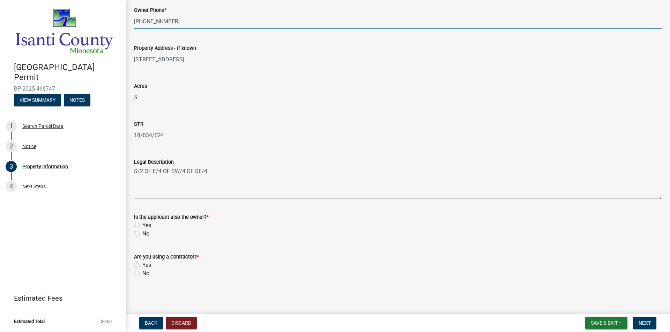  What do you see at coordinates (166, 257) in the screenshot?
I see `label: Are you using a Contractor?` at bounding box center [166, 257].